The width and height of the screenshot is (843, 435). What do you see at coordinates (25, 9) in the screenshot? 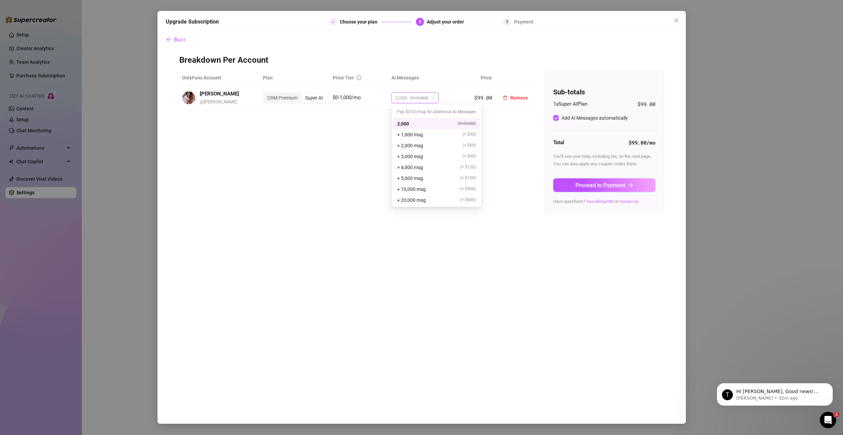
I see `img: Profile image for Ella` at bounding box center [25, 9].